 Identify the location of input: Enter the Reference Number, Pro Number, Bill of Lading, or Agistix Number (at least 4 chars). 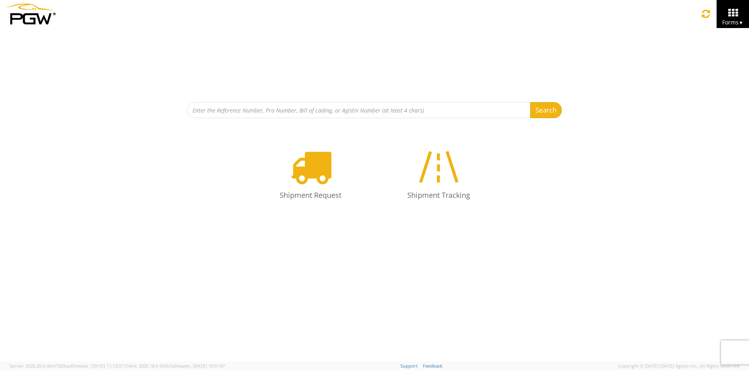
(359, 110).